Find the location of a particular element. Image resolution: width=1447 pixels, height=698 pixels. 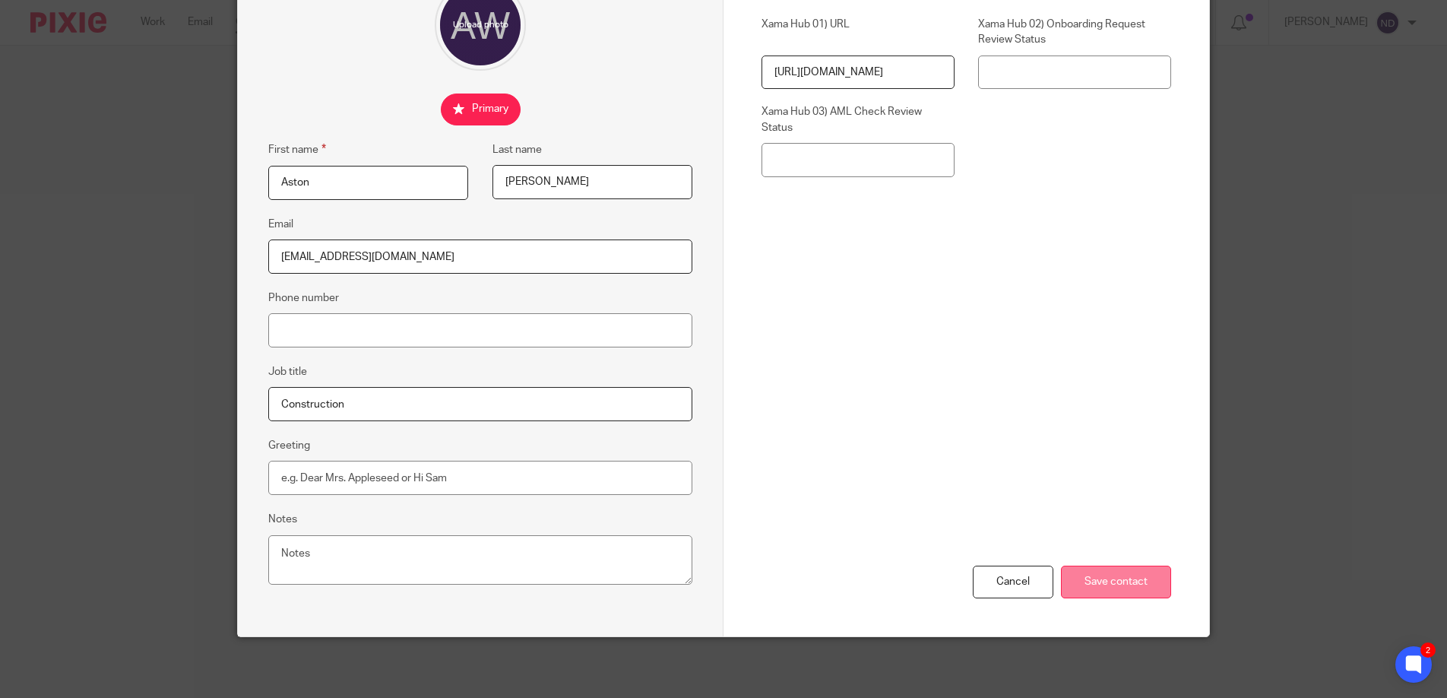

label: First name is located at coordinates (297, 149).